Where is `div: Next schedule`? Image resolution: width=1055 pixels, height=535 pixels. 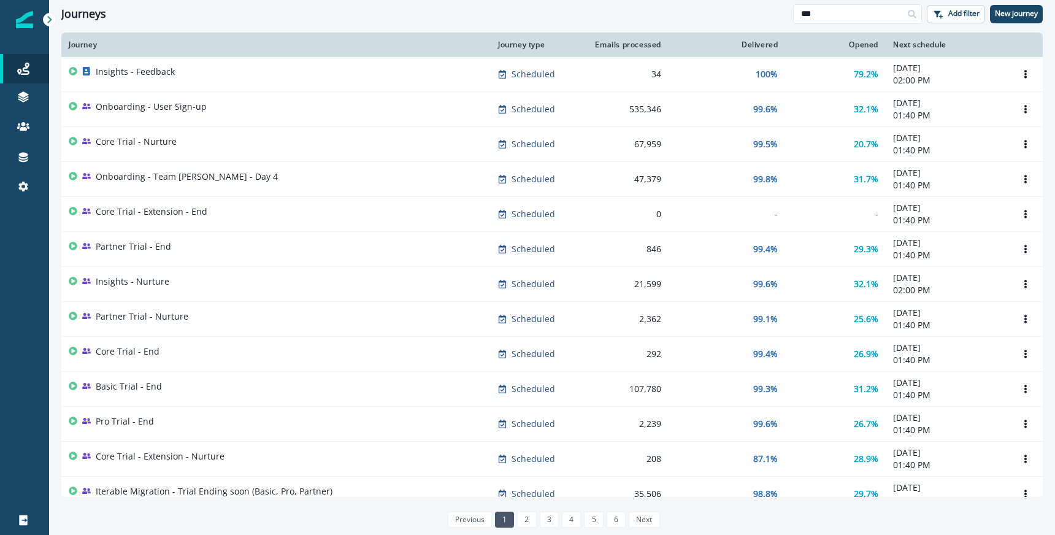 div: Next schedule is located at coordinates (947, 45).